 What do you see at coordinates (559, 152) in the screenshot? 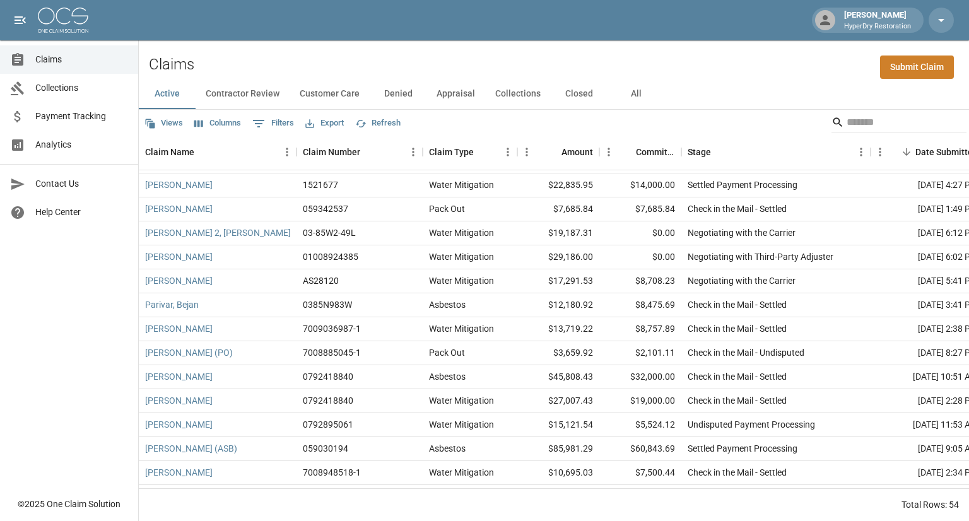
I see `div: Amount` at bounding box center [559, 152].